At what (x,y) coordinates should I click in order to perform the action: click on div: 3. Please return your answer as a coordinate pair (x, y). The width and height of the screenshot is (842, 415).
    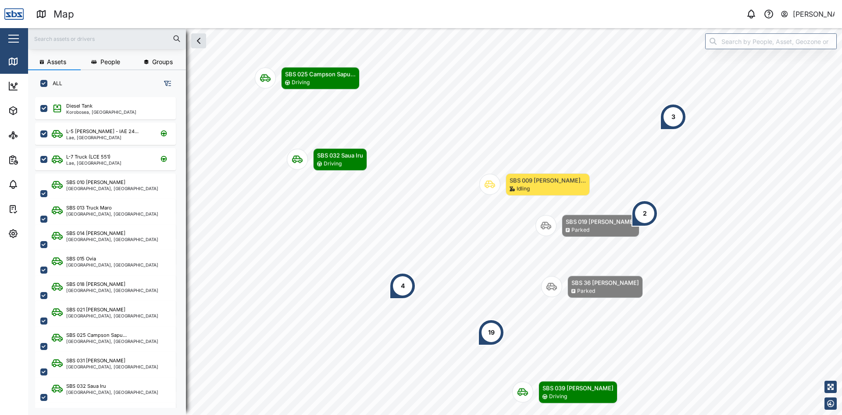
    Looking at the image, I should click on (673, 117).